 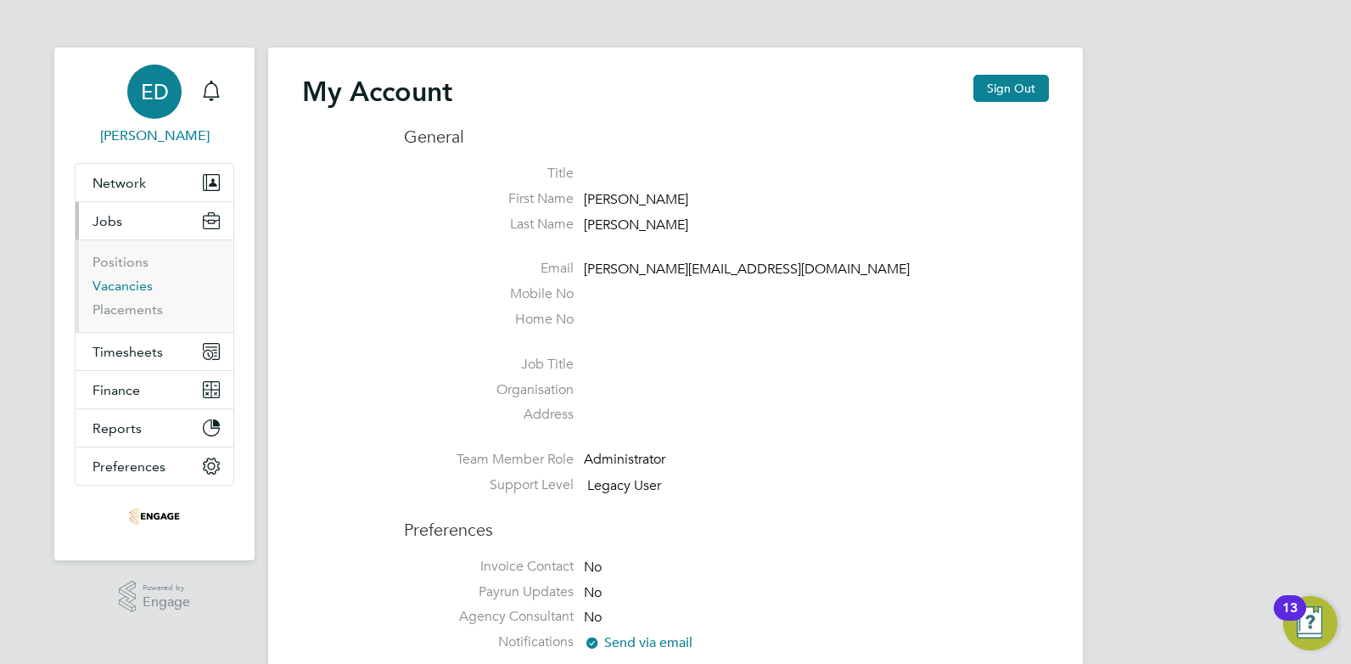 What do you see at coordinates (129, 466) in the screenshot?
I see `span: Preferences` at bounding box center [129, 466].